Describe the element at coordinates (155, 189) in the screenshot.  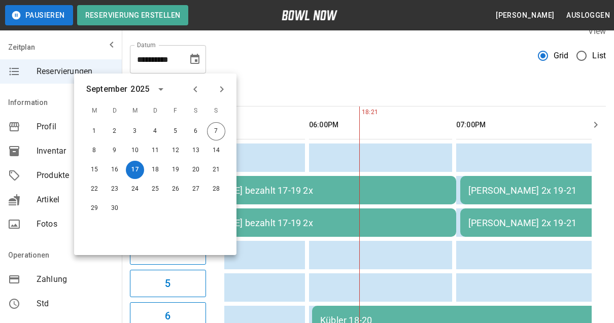
I see `button: 25. Sep. 2025` at that location.